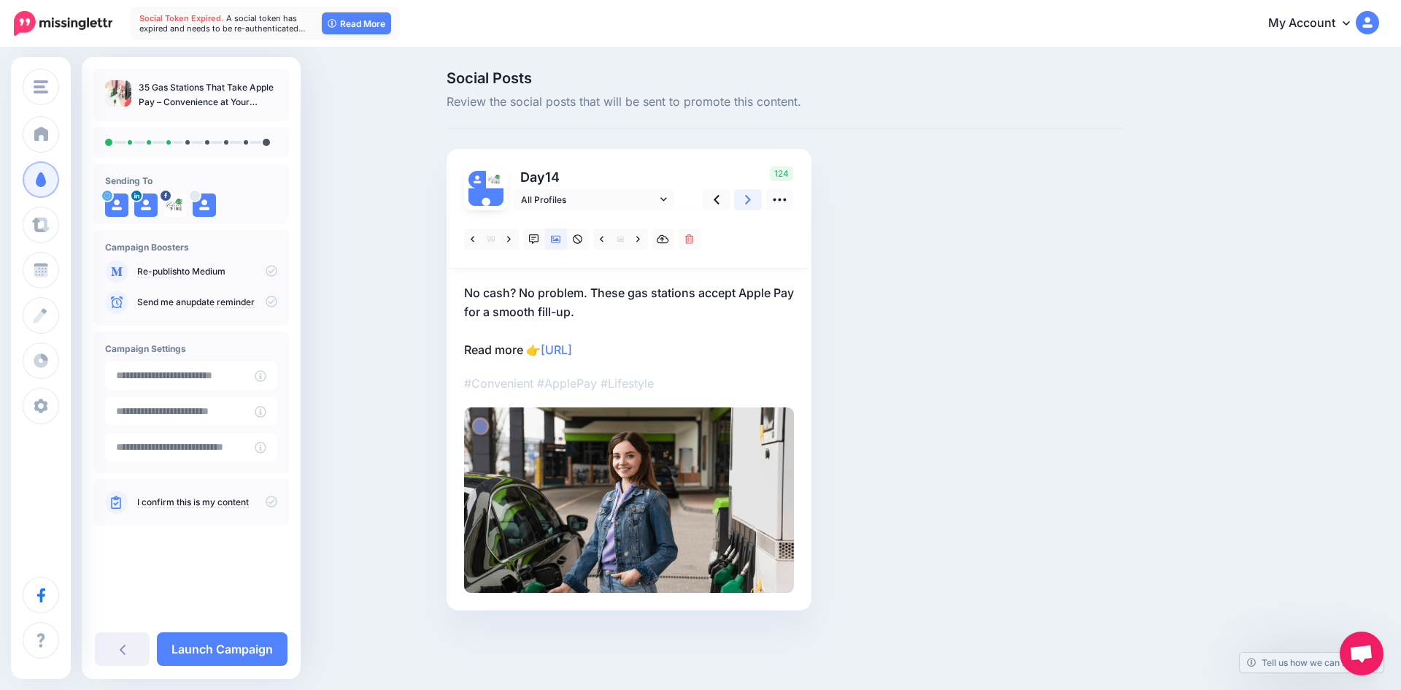  I want to click on a: Tell us how we can improve, so click(1311, 662).